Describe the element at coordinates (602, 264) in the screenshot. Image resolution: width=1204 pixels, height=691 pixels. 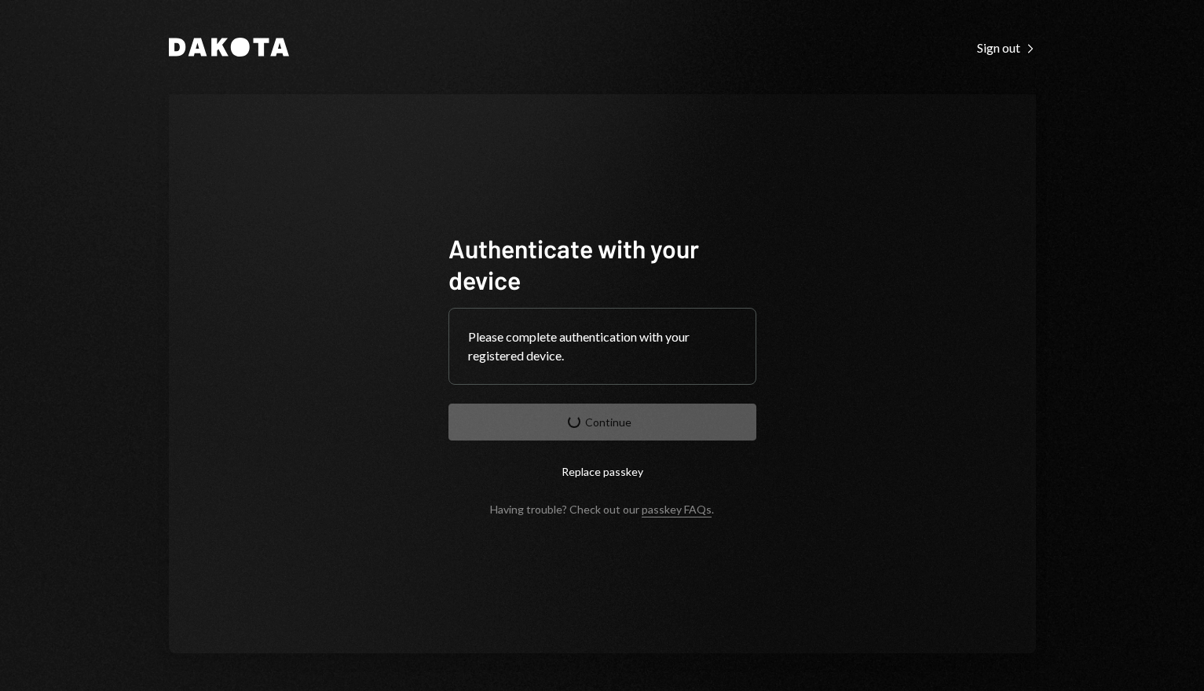
I see `h1: Authenticate with your device` at that location.